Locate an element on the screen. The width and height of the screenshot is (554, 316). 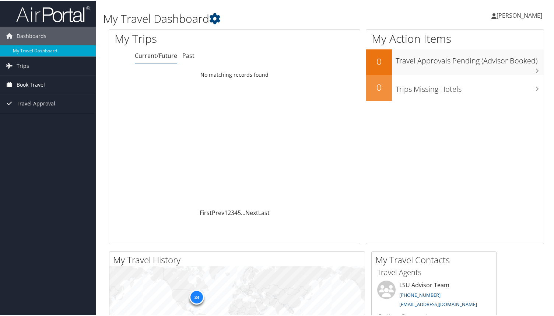
h2: My Travel History is located at coordinates (239, 259).